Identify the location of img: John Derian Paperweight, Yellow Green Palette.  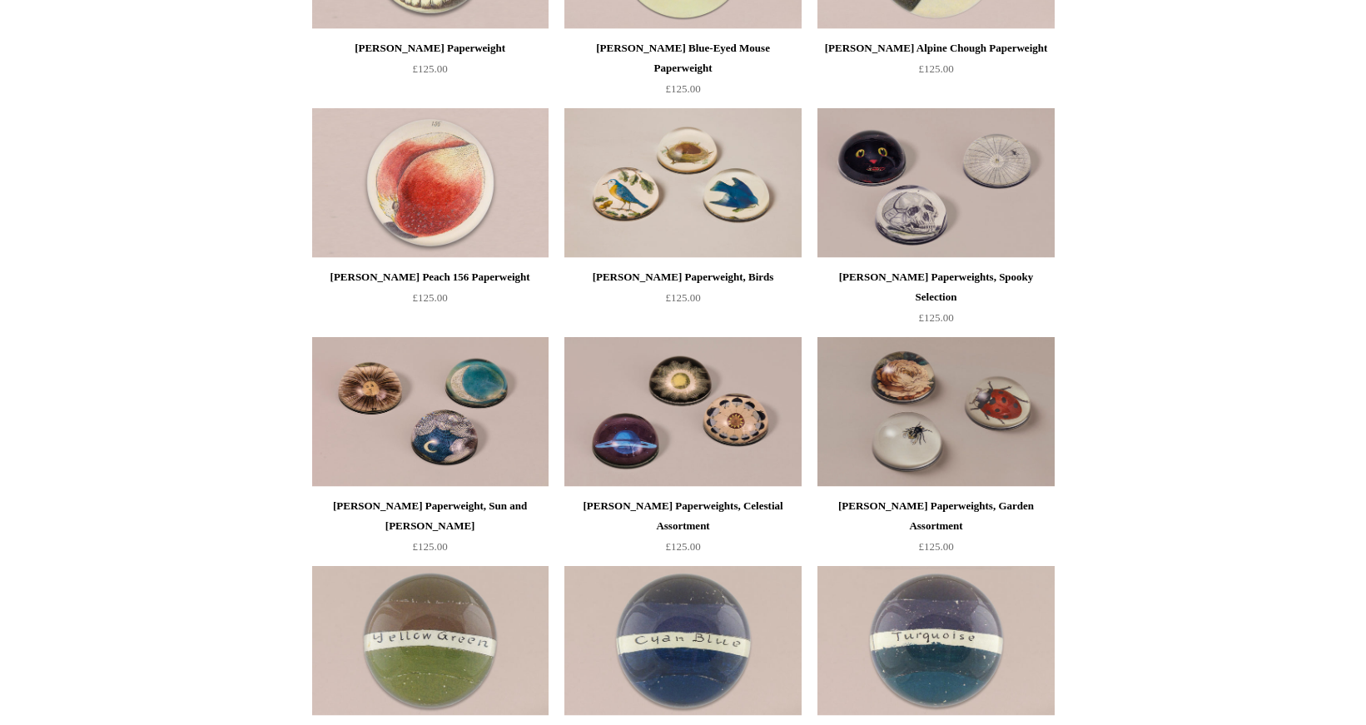
(430, 641).